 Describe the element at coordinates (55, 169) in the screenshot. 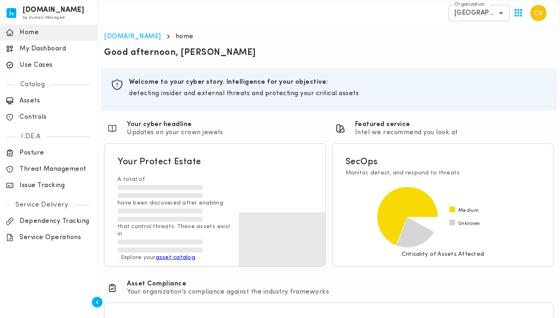

I see `p: Threat Management` at that location.